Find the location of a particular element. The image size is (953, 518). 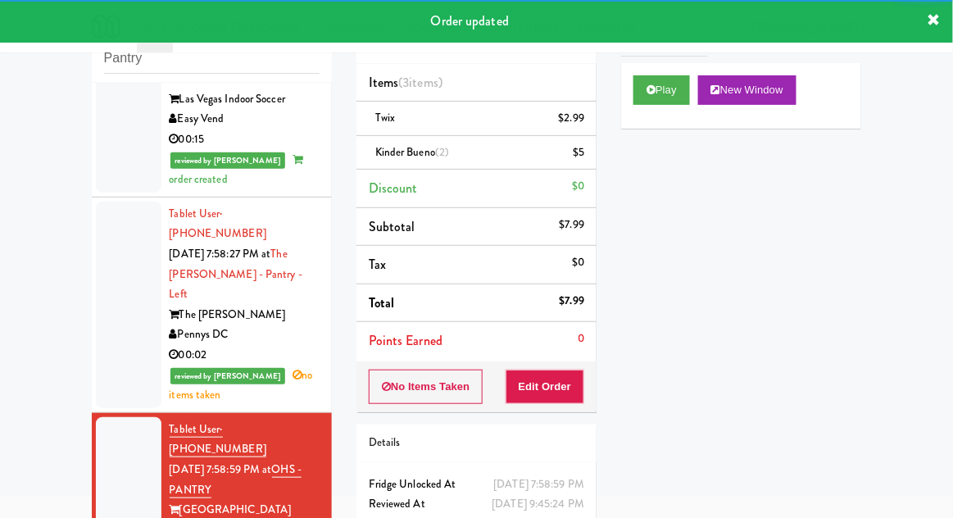

span: (3 ) is located at coordinates (420, 82).